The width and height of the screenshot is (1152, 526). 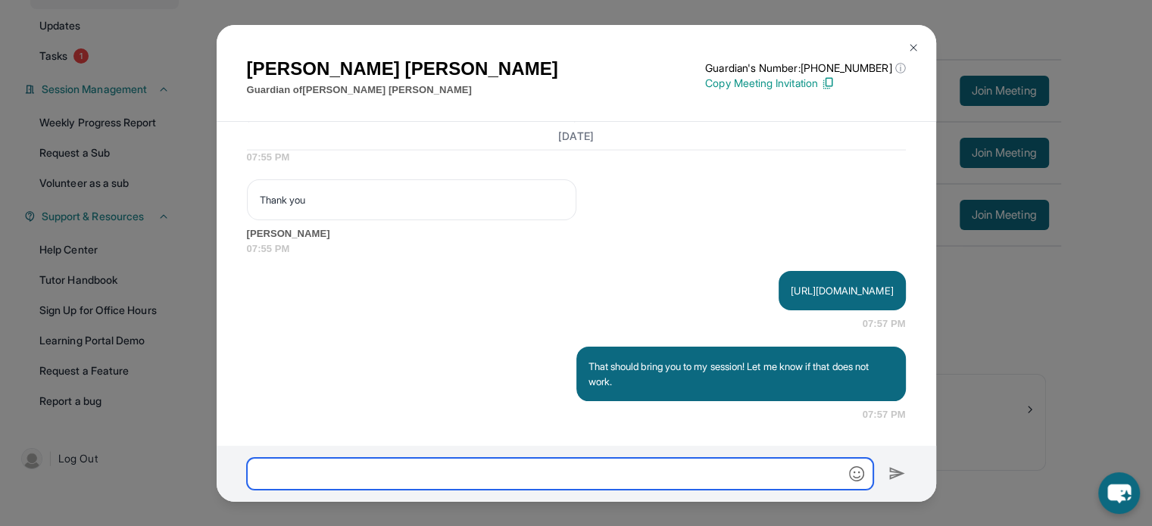 I want to click on img: Send icon, so click(x=897, y=474).